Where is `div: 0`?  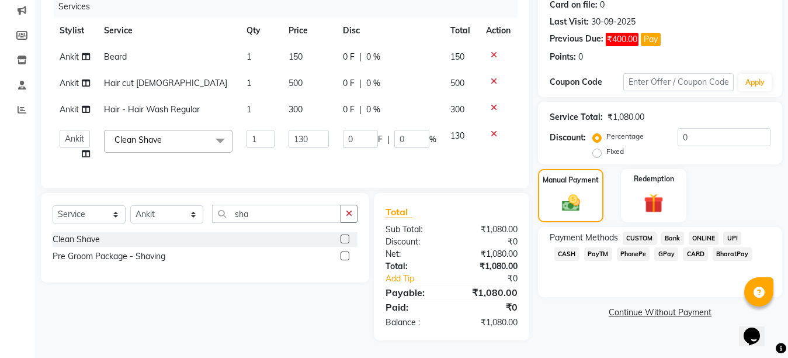 div: 0 is located at coordinates (581, 57).